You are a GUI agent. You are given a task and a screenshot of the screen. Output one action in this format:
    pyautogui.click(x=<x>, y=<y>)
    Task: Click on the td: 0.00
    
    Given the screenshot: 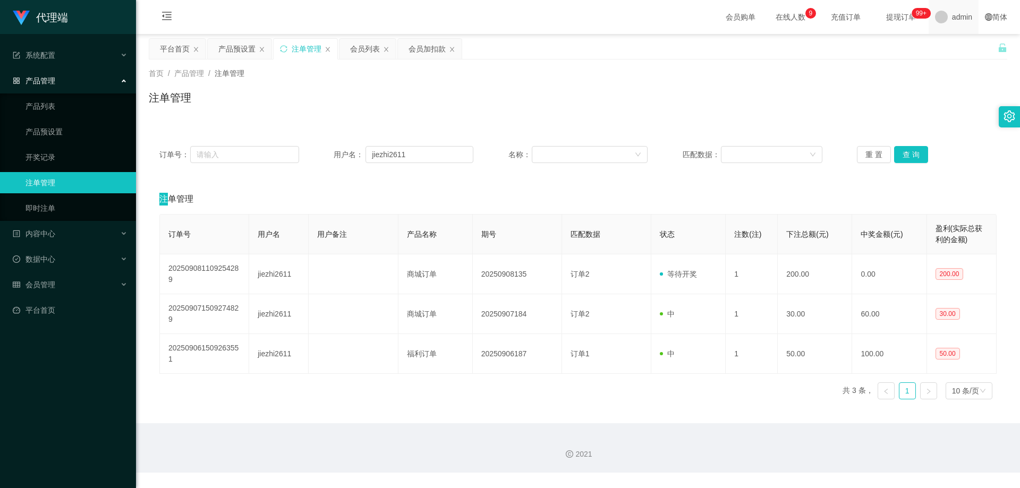 What is the action you would take?
    pyautogui.click(x=889, y=274)
    